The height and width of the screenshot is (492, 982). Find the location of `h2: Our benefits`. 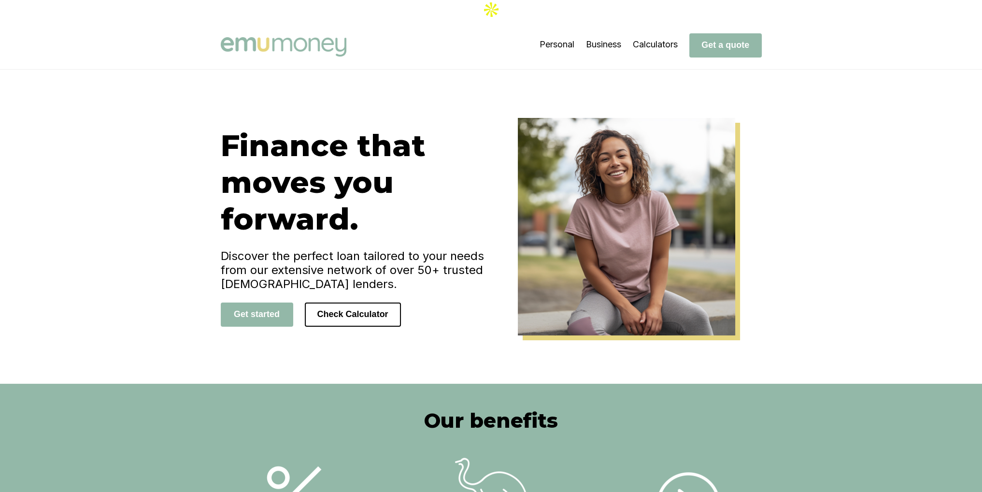

h2: Our benefits is located at coordinates (491, 420).